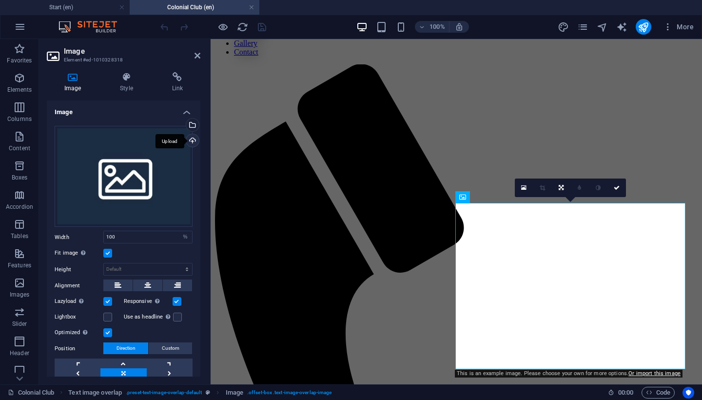  What do you see at coordinates (79, 349) in the screenshot?
I see `label: Position` at bounding box center [79, 349].